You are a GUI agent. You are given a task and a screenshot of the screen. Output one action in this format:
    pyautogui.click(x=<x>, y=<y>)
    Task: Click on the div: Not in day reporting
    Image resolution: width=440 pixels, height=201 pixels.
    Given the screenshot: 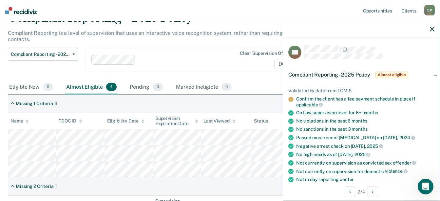 What is the action you would take?
    pyautogui.click(x=366, y=179)
    